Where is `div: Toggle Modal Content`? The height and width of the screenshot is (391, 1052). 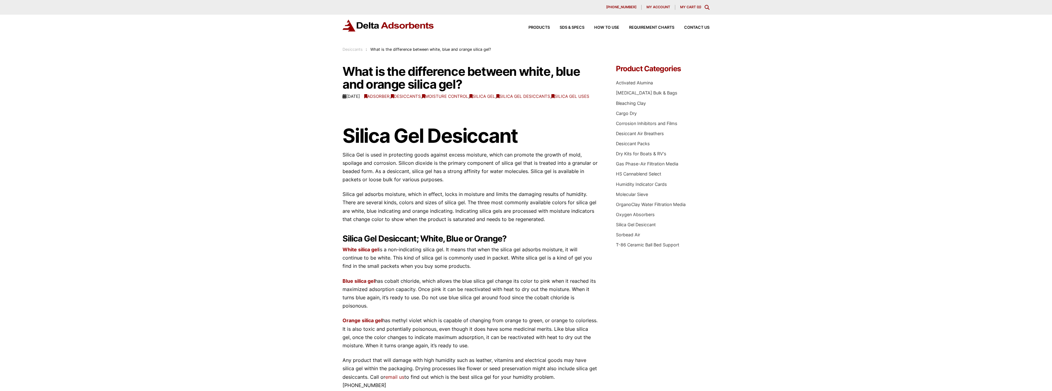 div: Toggle Modal Content is located at coordinates (707, 7).